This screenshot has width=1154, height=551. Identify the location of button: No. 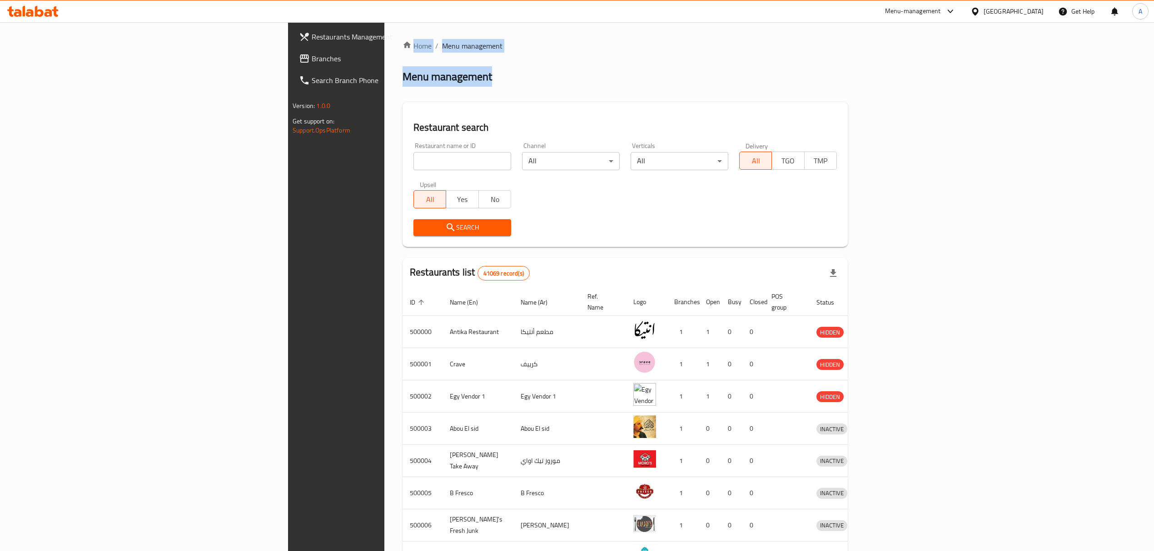
(495, 199).